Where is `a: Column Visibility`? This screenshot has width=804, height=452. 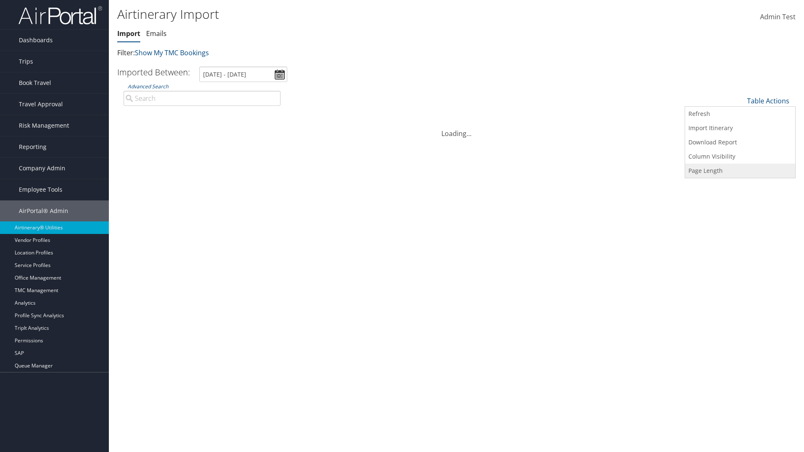
a: Column Visibility is located at coordinates (740, 157).